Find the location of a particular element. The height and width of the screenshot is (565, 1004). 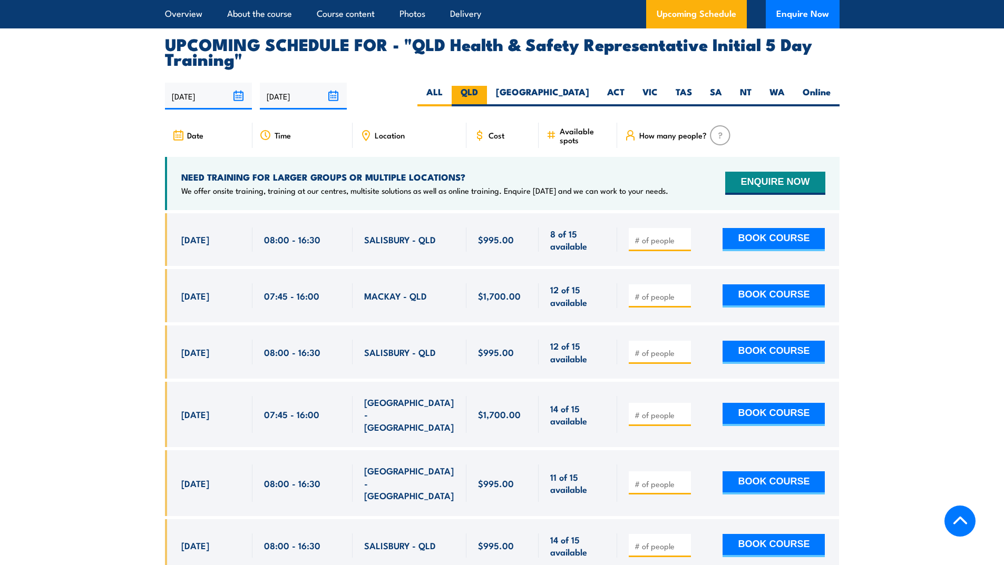

label: NT is located at coordinates (746, 96).